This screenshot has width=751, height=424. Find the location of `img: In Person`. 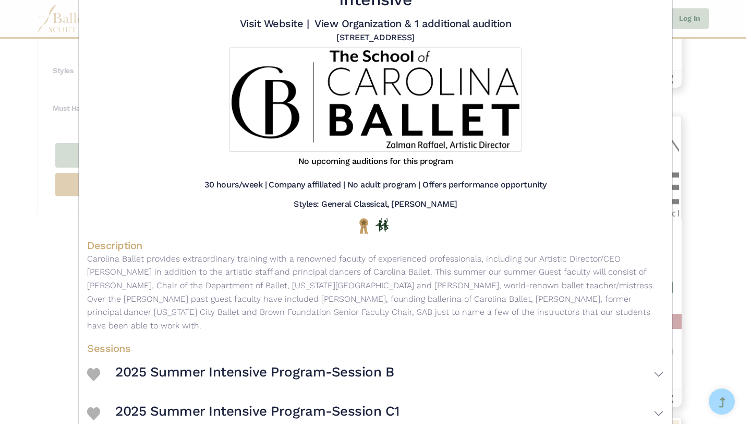

img: In Person is located at coordinates (382, 225).